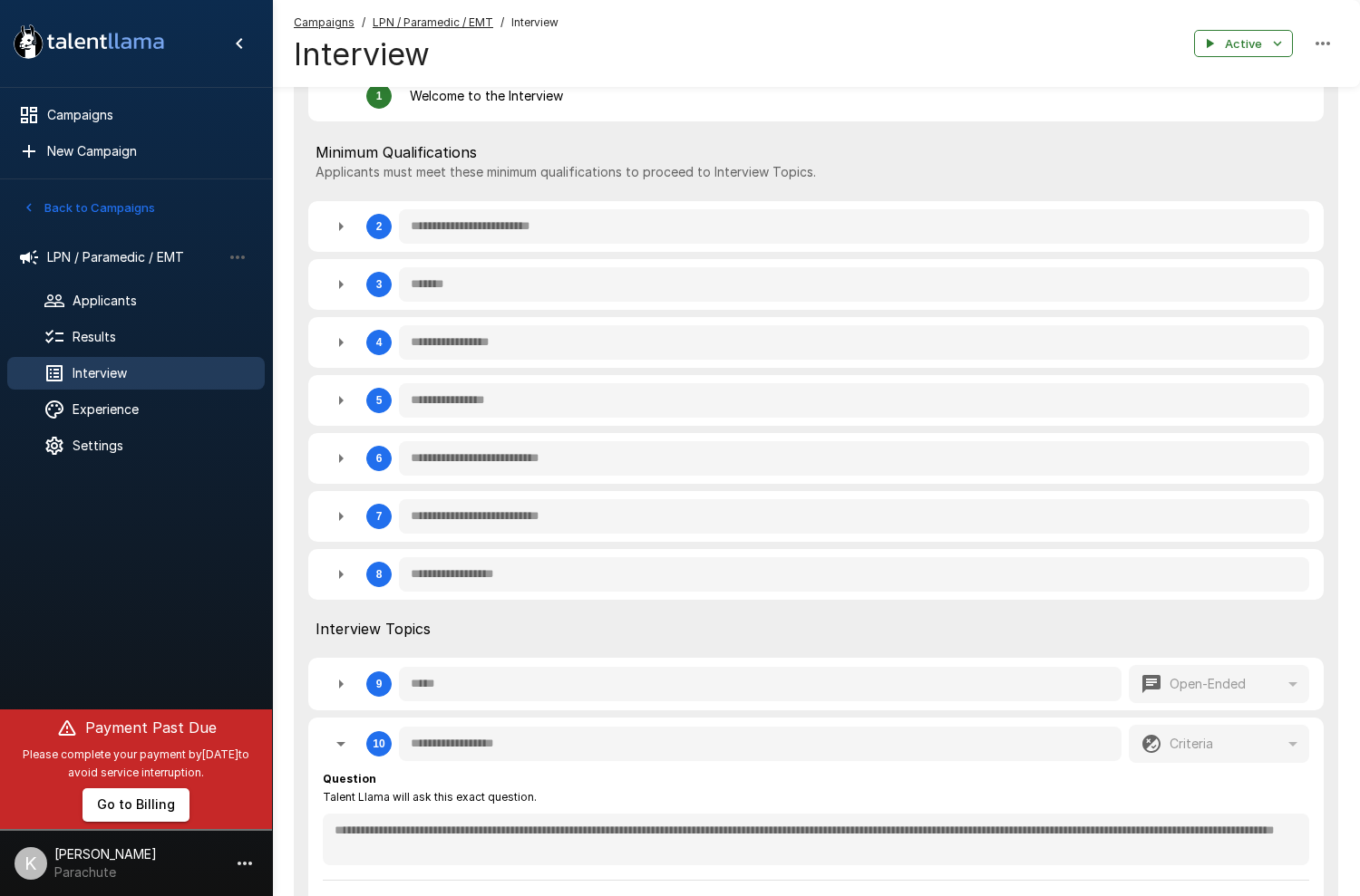 This screenshot has width=1360, height=896. What do you see at coordinates (486, 96) in the screenshot?
I see `p: Welcome to the Interview` at bounding box center [486, 96].